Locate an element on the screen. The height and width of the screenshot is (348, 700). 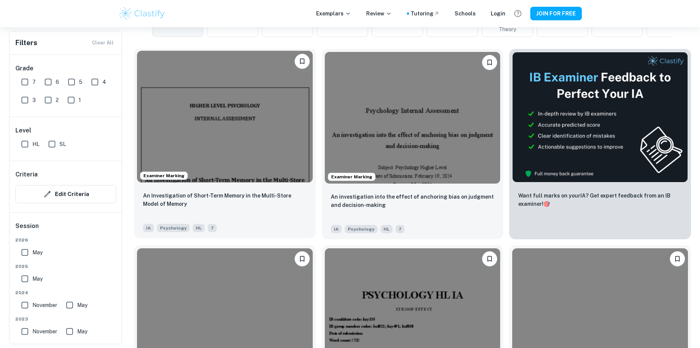
span: 1 is located at coordinates (80, 100).